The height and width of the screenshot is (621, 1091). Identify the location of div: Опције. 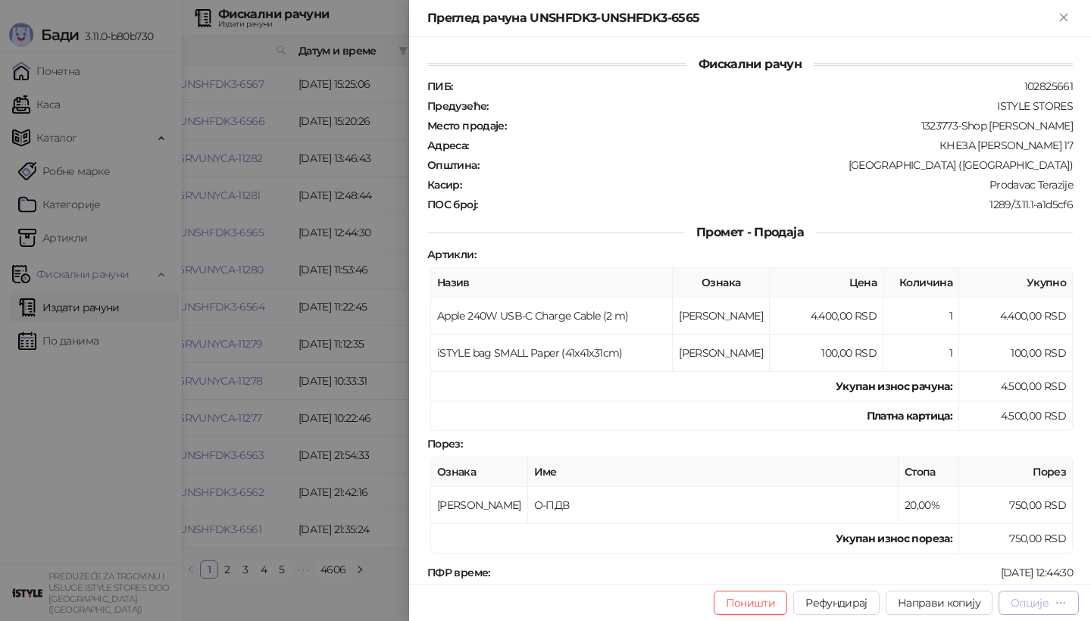
(1030, 603).